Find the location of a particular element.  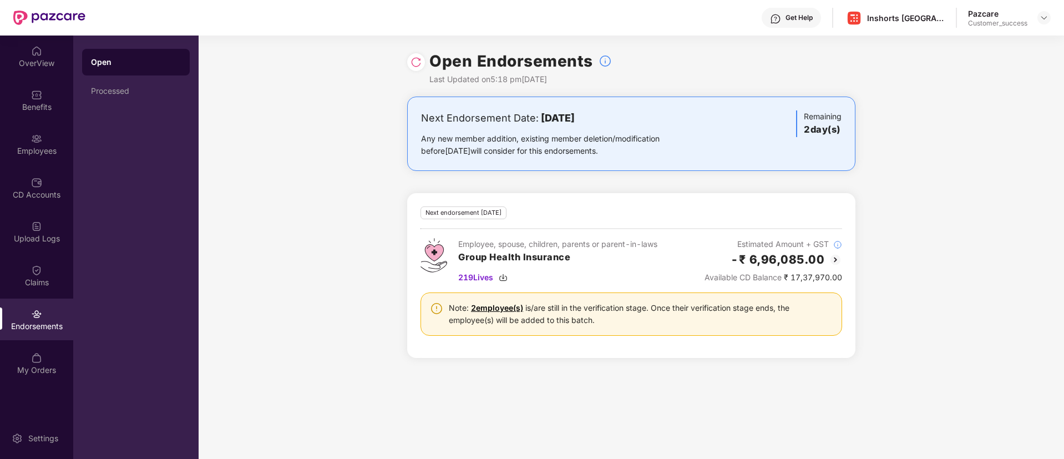

h1: Open Endorsements is located at coordinates (511, 61).